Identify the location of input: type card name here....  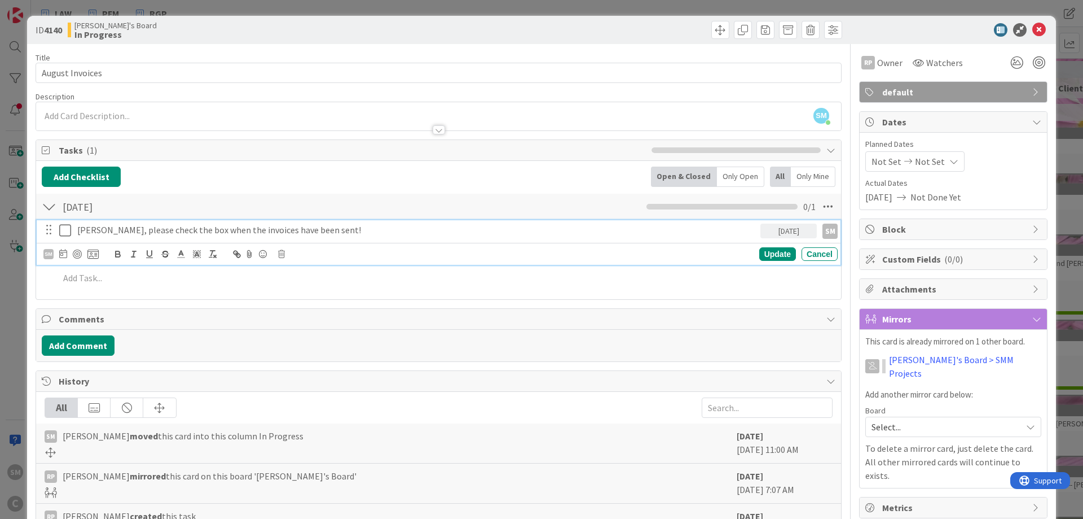
(438, 73).